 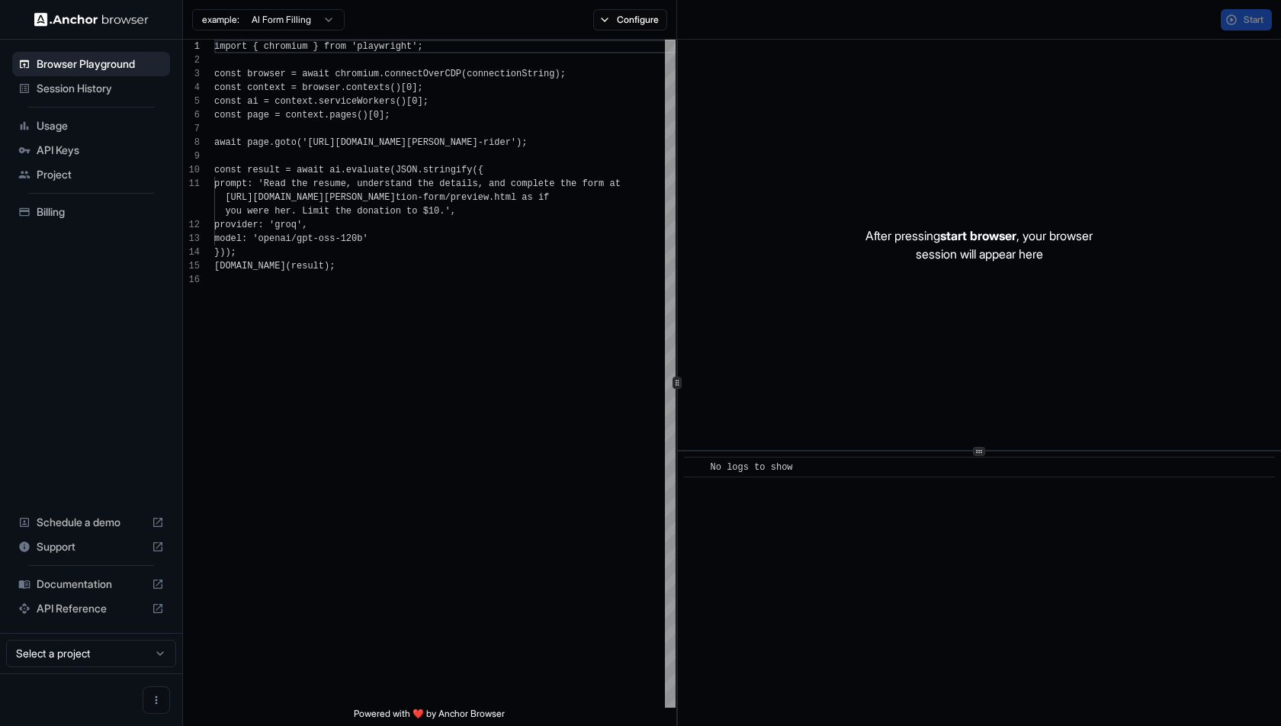 I want to click on img: Anchor Logo, so click(x=92, y=19).